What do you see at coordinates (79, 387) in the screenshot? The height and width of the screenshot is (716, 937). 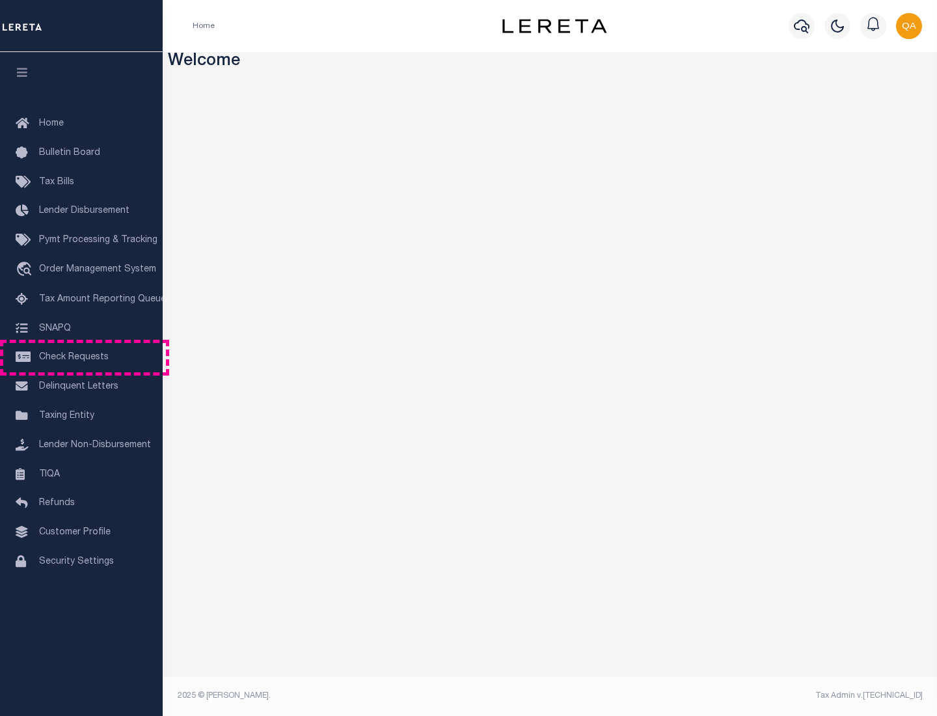 I see `span: Delinquent Letters` at bounding box center [79, 387].